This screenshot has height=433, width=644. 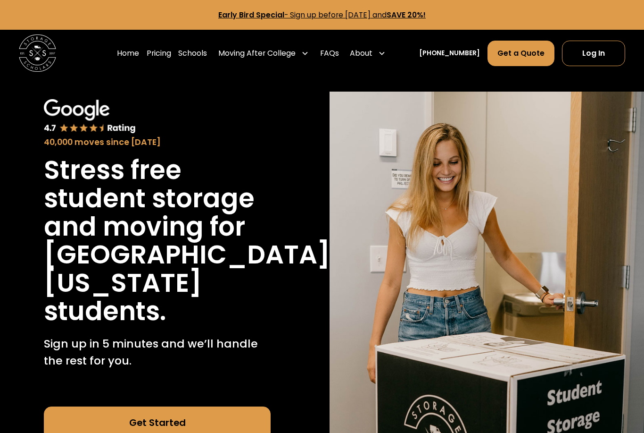 What do you see at coordinates (157, 351) in the screenshot?
I see `p: Sign up in 5 minutes and we’ll handle the rest for you.` at bounding box center [157, 351].